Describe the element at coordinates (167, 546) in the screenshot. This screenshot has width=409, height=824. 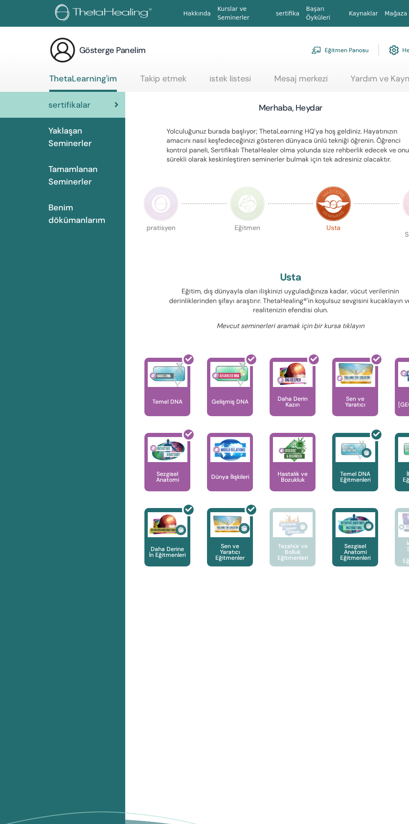
I see `a: Daha Derine İn Eğitmenleri Daha Derine İn Eğitmenleri` at that location.